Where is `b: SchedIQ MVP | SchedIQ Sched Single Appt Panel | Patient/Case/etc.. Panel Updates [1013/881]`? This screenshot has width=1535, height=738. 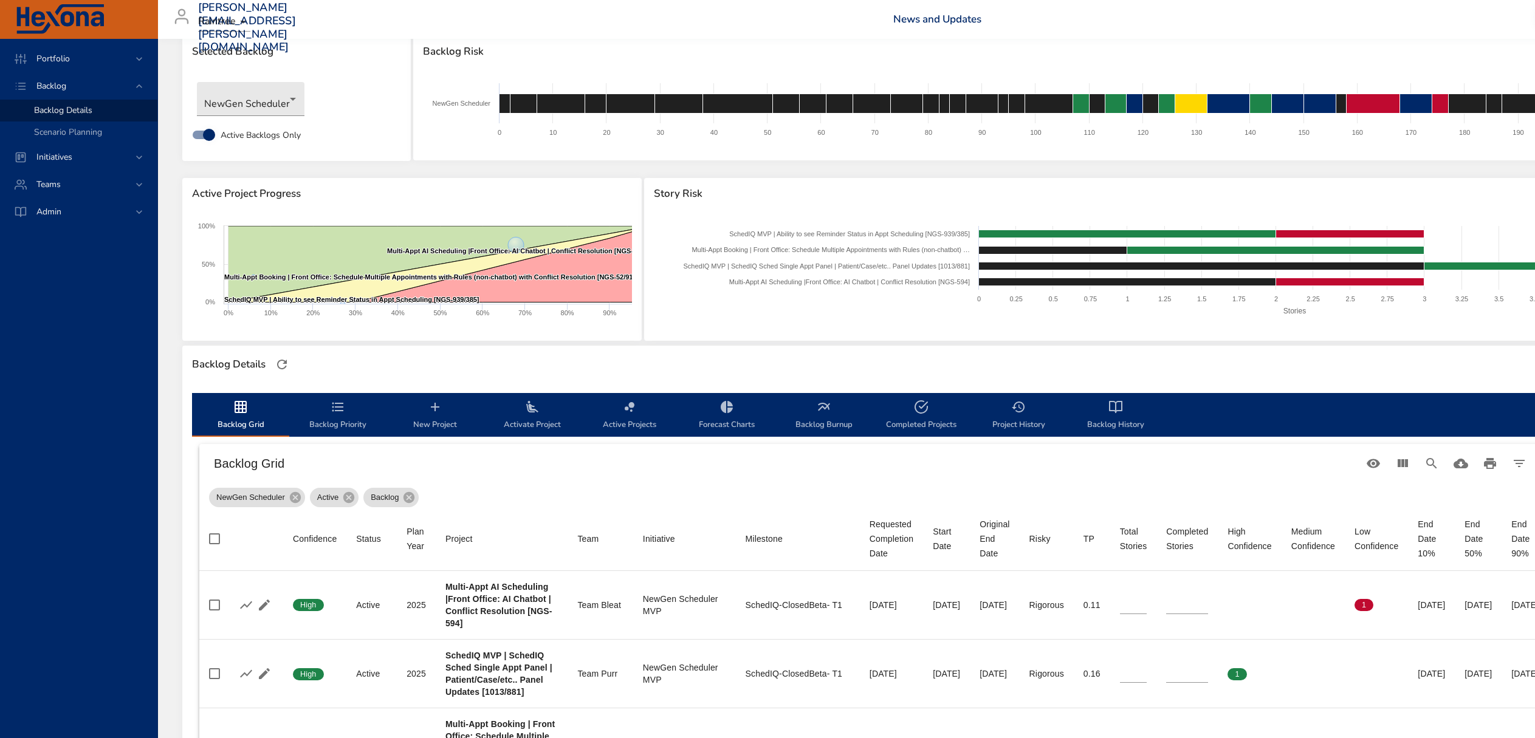 b: SchedIQ MVP | SchedIQ Sched Single Appt Panel | Patient/Case/etc.. Panel Updates [1013/881] is located at coordinates (499, 674).